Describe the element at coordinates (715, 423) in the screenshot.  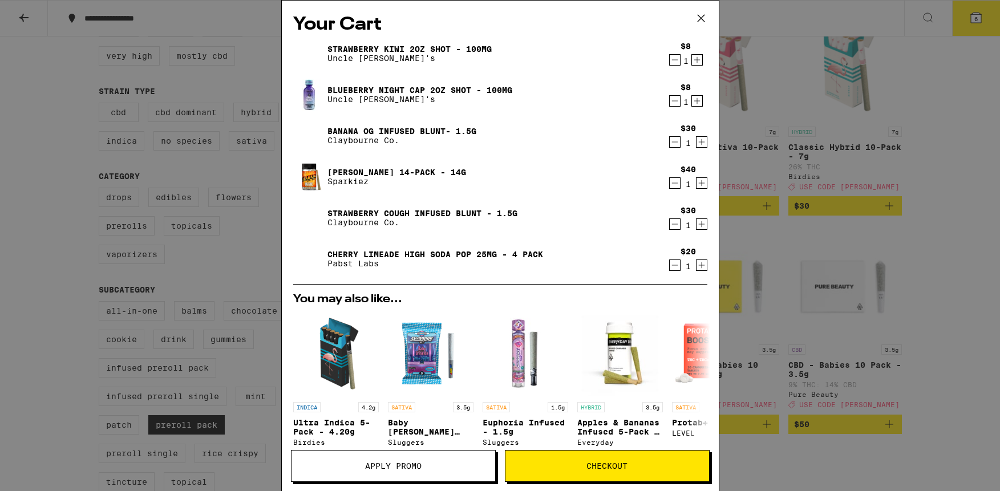
I see `p: Protab+: Boost` at that location.